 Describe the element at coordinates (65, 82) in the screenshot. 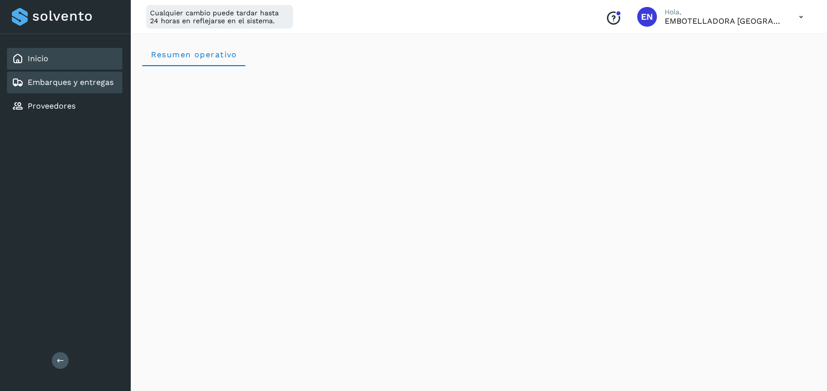

I see `div: Embarques y entregas` at that location.